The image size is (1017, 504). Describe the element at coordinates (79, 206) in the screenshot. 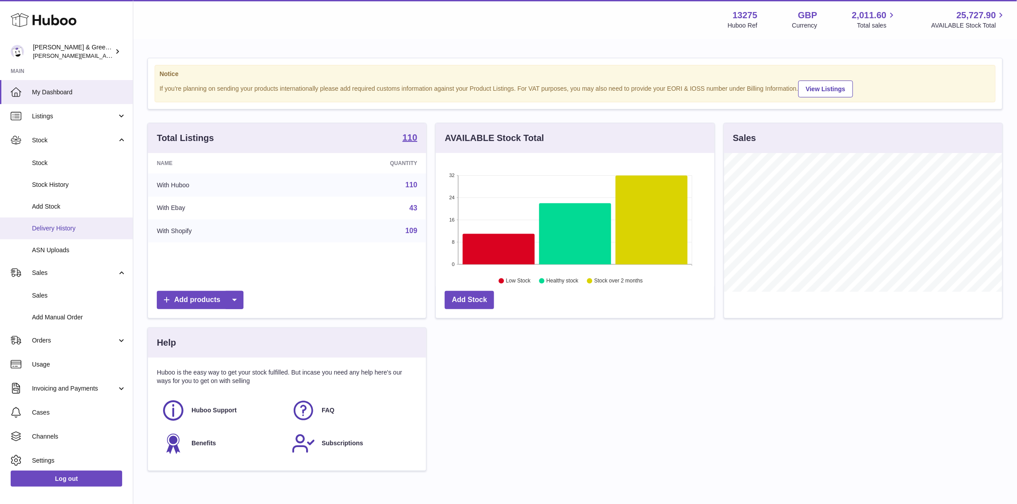

I see `span: Add Stock` at that location.